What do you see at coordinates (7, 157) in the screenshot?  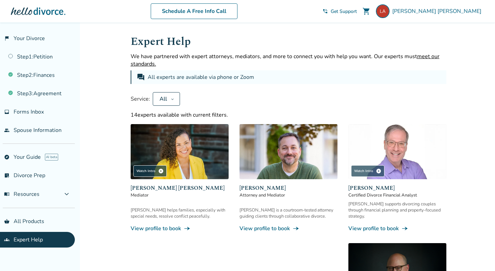 I see `span: explore` at bounding box center [7, 157].